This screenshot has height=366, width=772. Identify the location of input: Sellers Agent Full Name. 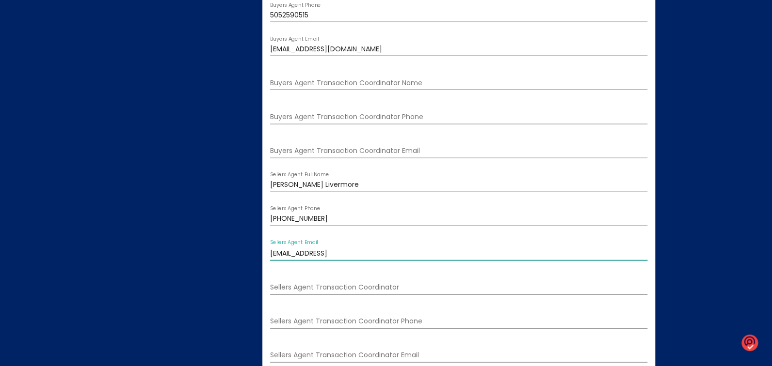
(459, 185).